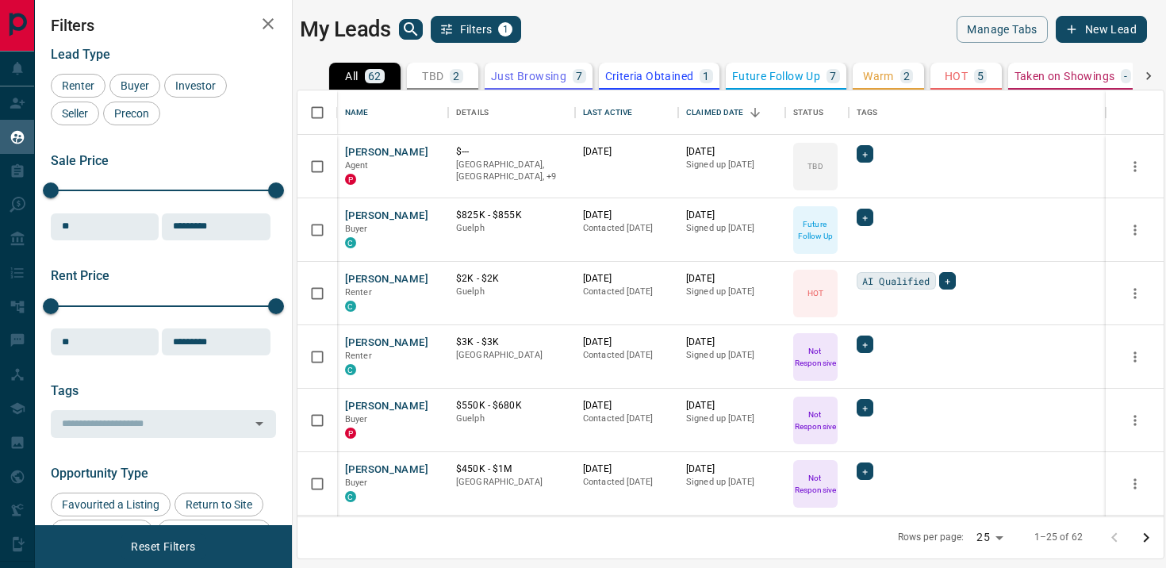 Image resolution: width=1166 pixels, height=568 pixels. I want to click on p: Rows per page:, so click(931, 537).